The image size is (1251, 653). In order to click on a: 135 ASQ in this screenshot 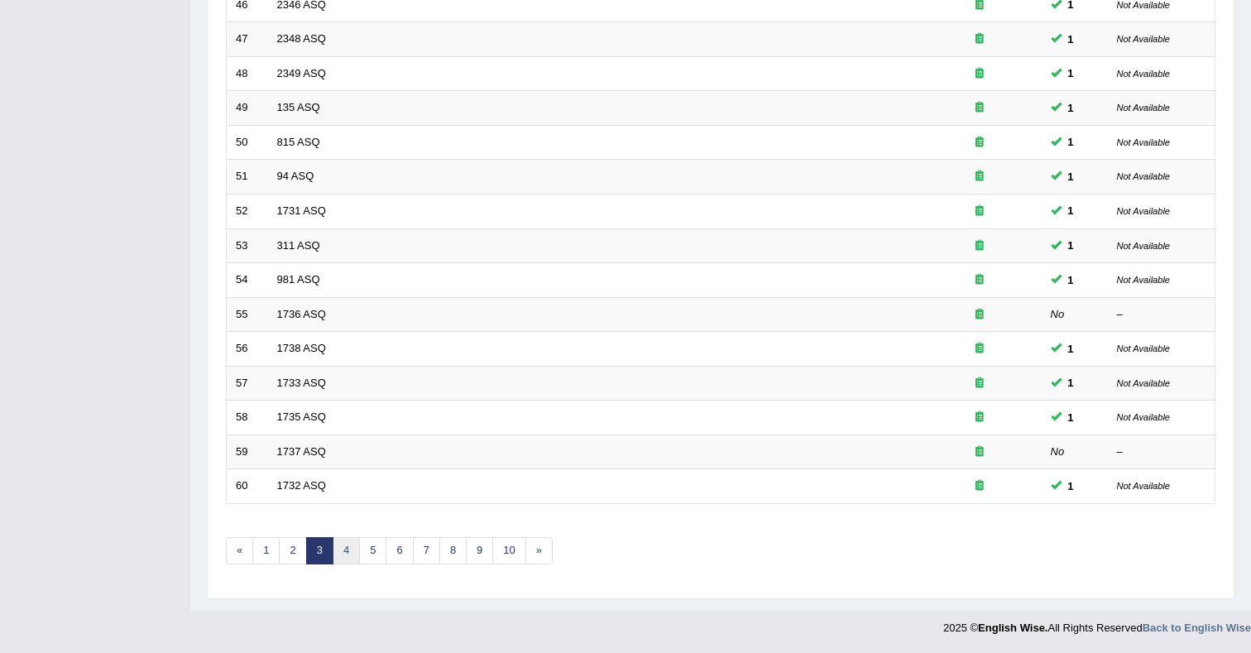, I will do `click(299, 107)`.